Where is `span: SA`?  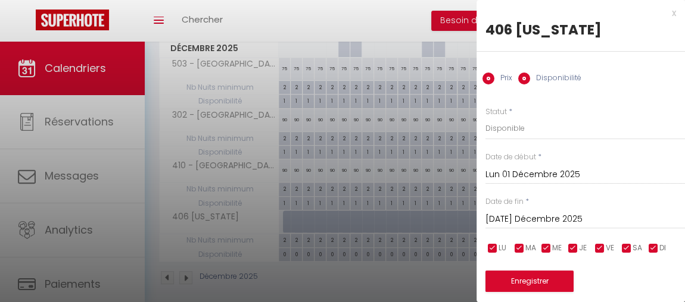 span: SA is located at coordinates (637, 248).